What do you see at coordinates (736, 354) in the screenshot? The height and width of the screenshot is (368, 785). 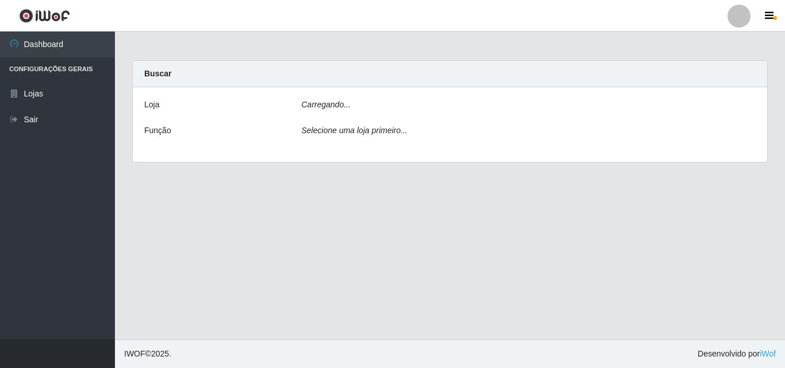 I see `span: Desenvolvido por` at bounding box center [736, 354].